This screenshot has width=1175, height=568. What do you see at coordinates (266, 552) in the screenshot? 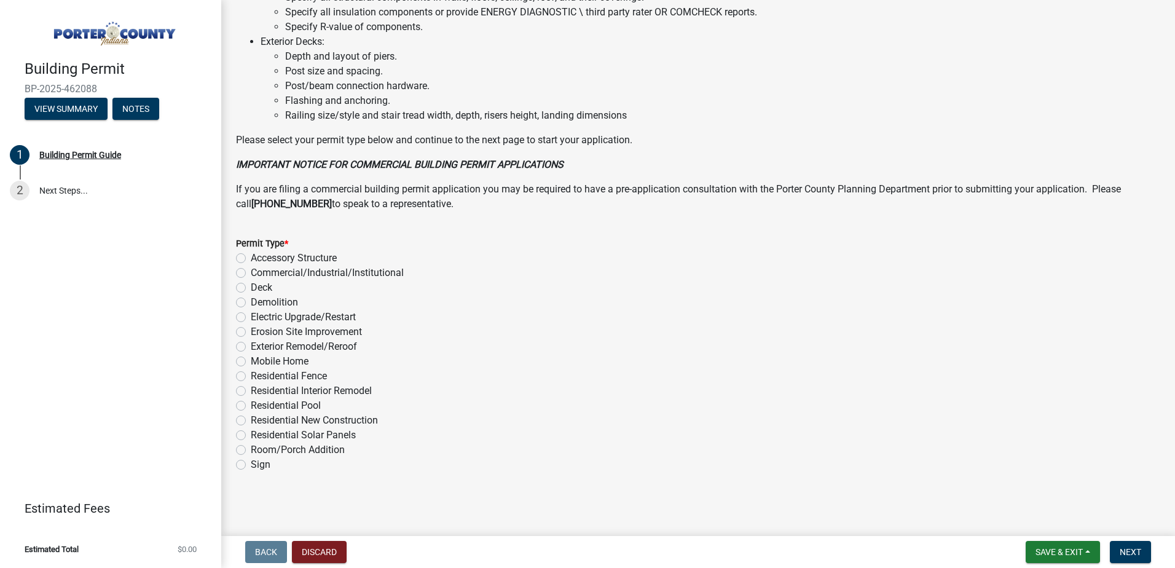
I see `span: Back` at bounding box center [266, 552].